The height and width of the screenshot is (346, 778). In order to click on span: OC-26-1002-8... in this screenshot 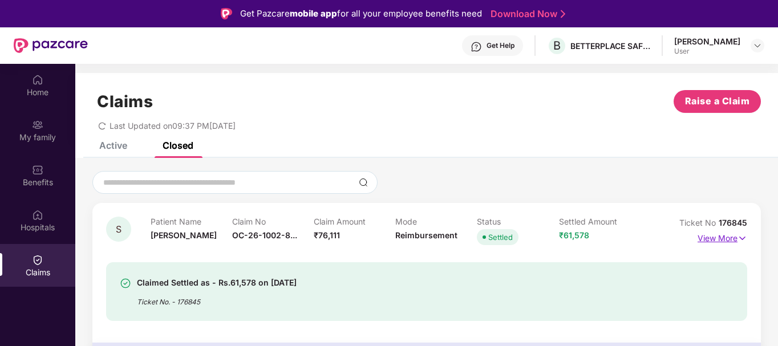, I will do `click(265, 235)`.